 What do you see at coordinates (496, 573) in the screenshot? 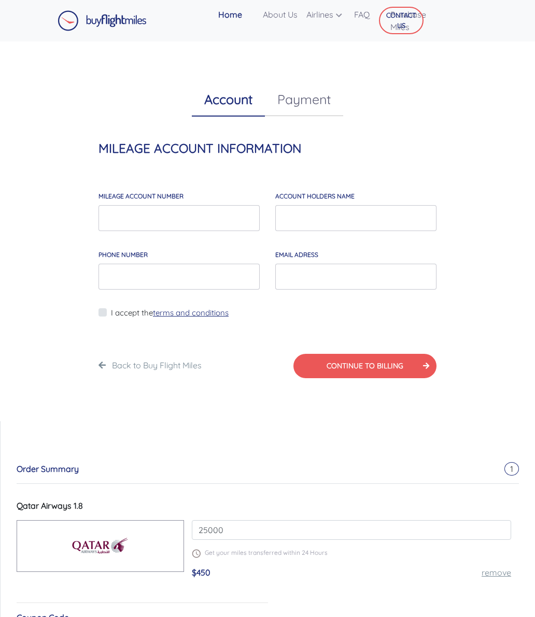
I see `a: remove` at bounding box center [496, 573].